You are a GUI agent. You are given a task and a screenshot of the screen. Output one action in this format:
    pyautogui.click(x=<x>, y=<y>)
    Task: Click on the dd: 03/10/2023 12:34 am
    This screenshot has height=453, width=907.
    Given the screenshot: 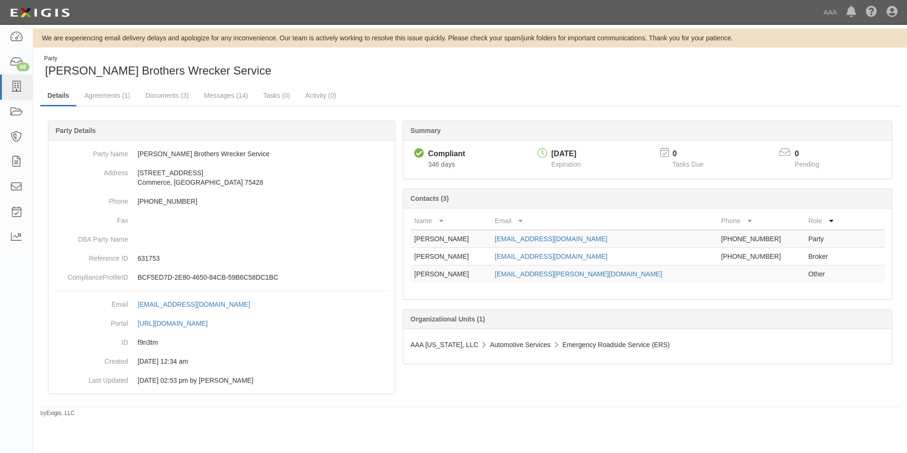 What is the action you would take?
    pyautogui.click(x=222, y=361)
    